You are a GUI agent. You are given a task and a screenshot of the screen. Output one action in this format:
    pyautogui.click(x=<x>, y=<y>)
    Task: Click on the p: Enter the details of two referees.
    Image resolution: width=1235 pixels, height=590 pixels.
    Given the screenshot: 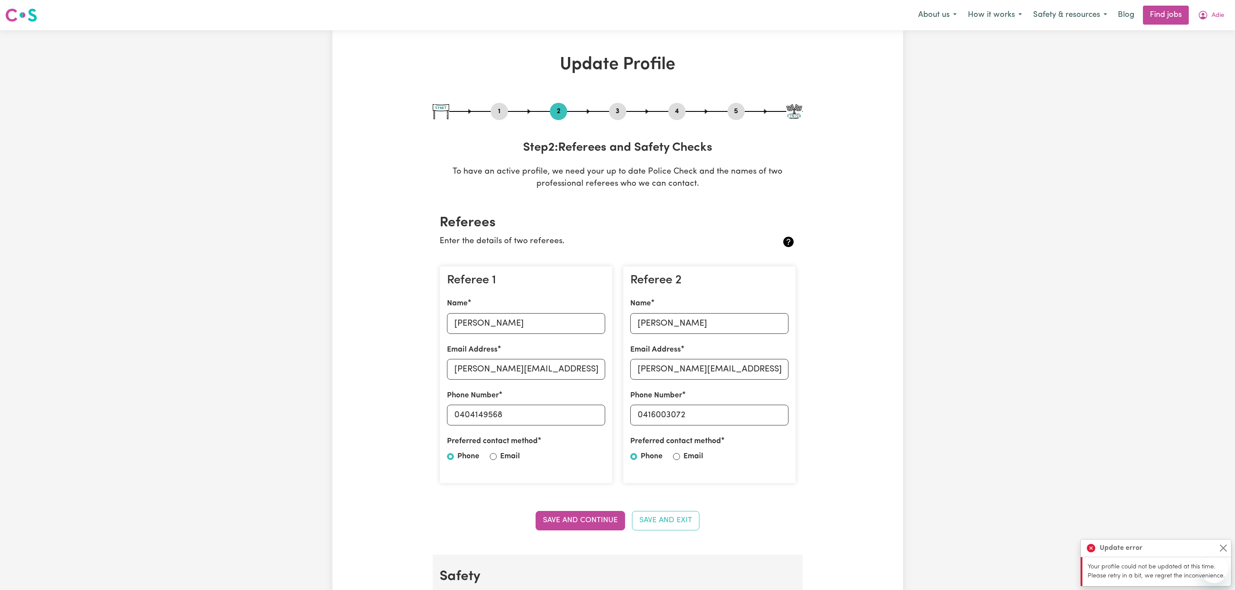 What is the action you would take?
    pyautogui.click(x=588, y=242)
    